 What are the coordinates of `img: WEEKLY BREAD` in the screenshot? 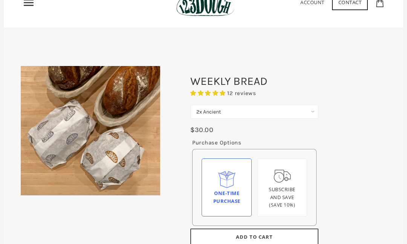 It's located at (90, 130).